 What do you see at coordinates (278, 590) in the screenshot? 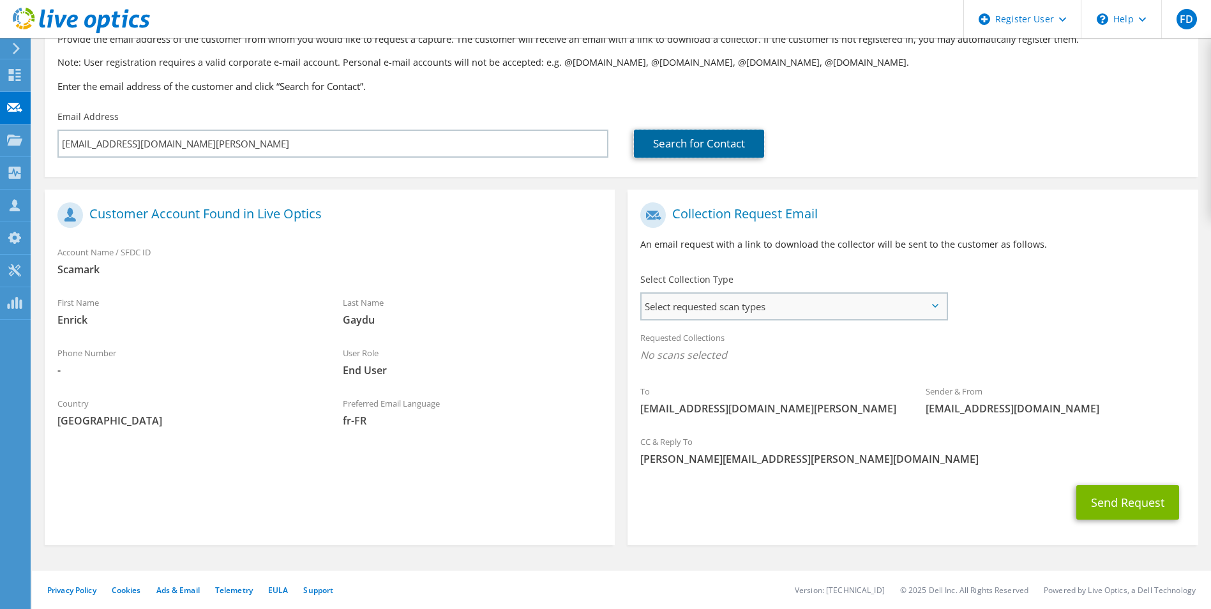
I see `a: EULA` at bounding box center [278, 590].